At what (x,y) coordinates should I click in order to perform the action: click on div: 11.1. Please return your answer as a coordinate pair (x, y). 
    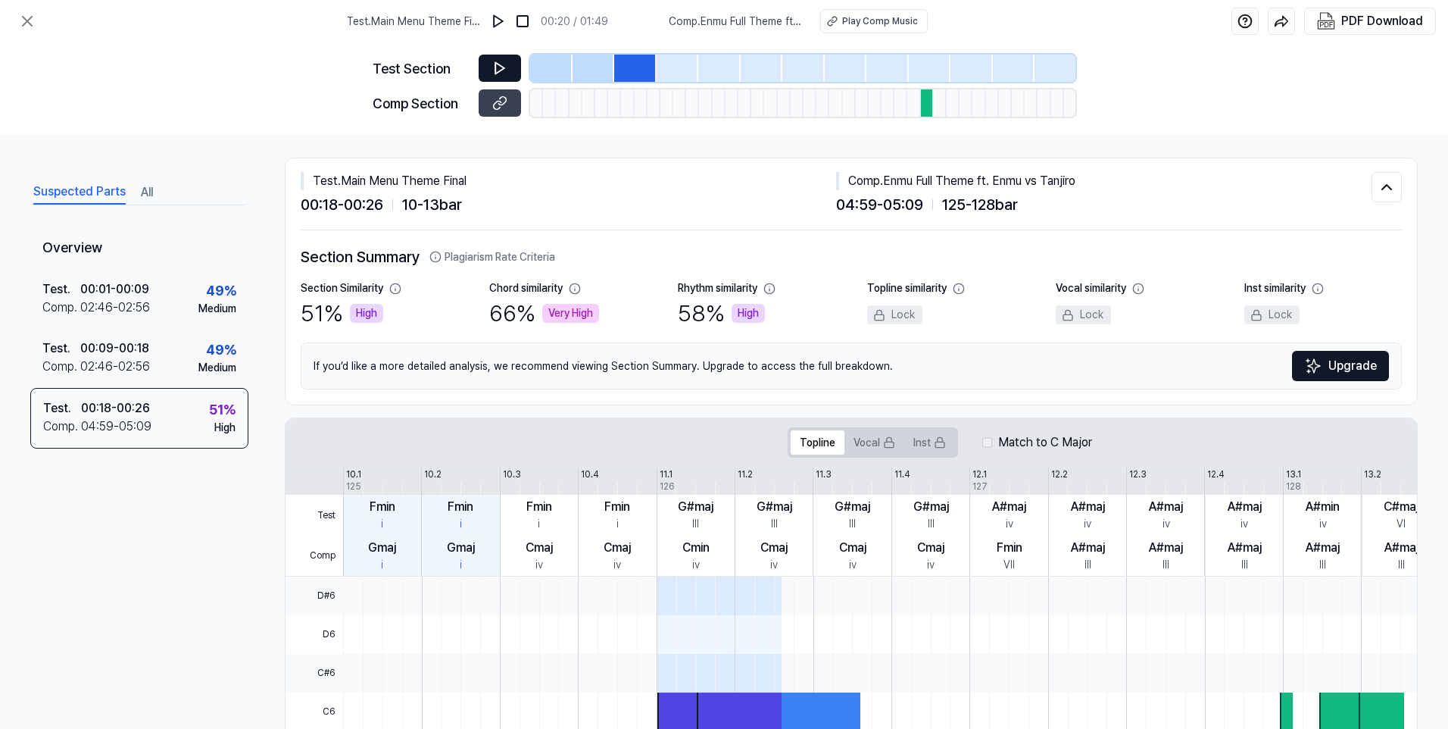
    Looking at the image, I should click on (666, 474).